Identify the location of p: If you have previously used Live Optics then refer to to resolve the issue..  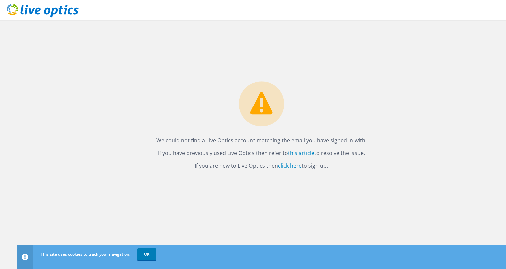
(261, 153).